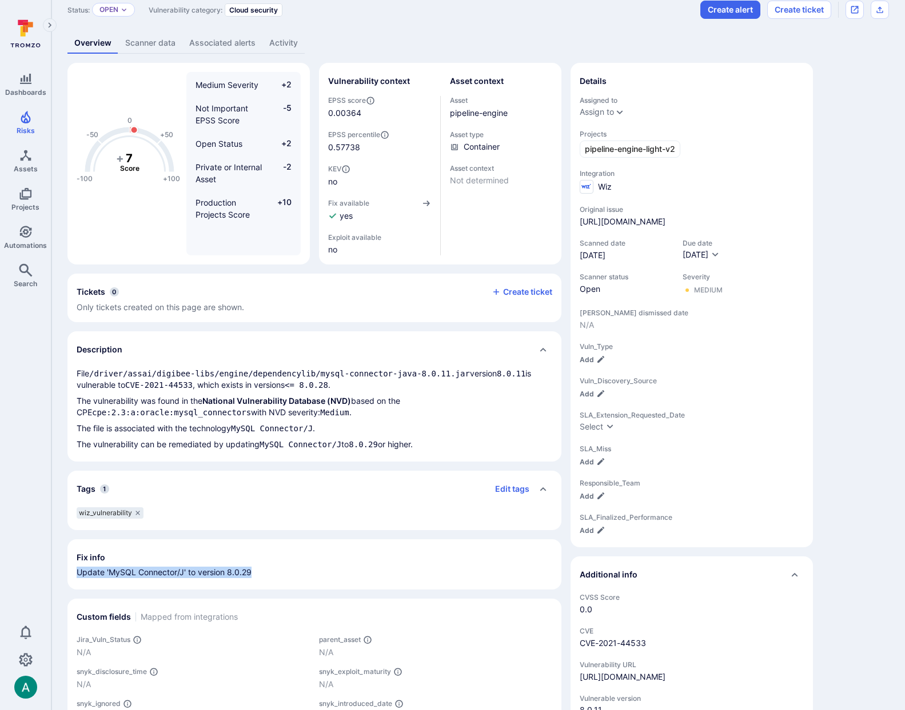 Image resolution: width=905 pixels, height=710 pixels. I want to click on span: Open Status, so click(219, 143).